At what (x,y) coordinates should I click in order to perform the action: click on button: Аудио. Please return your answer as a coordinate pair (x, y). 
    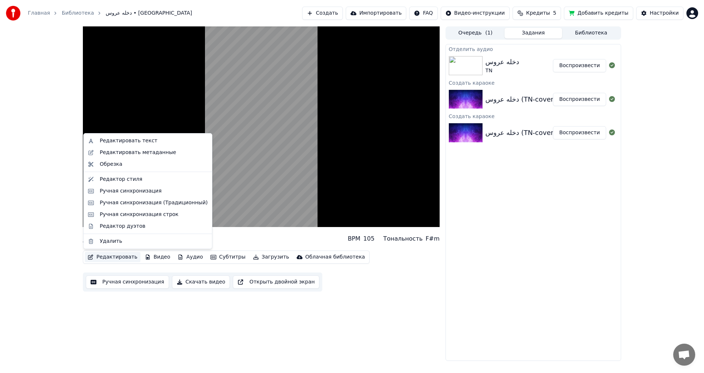
    Looking at the image, I should click on (190, 257).